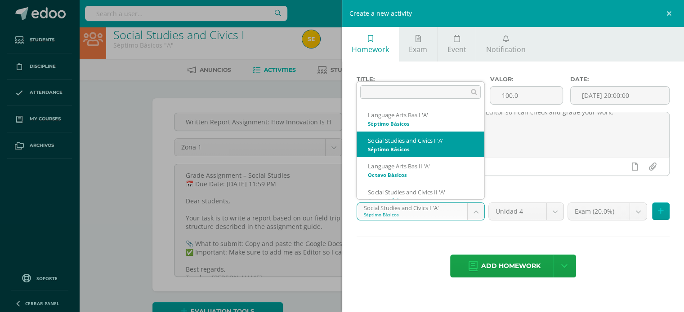 The height and width of the screenshot is (312, 684). I want to click on div: Language Arts Bas II 'A', so click(420, 166).